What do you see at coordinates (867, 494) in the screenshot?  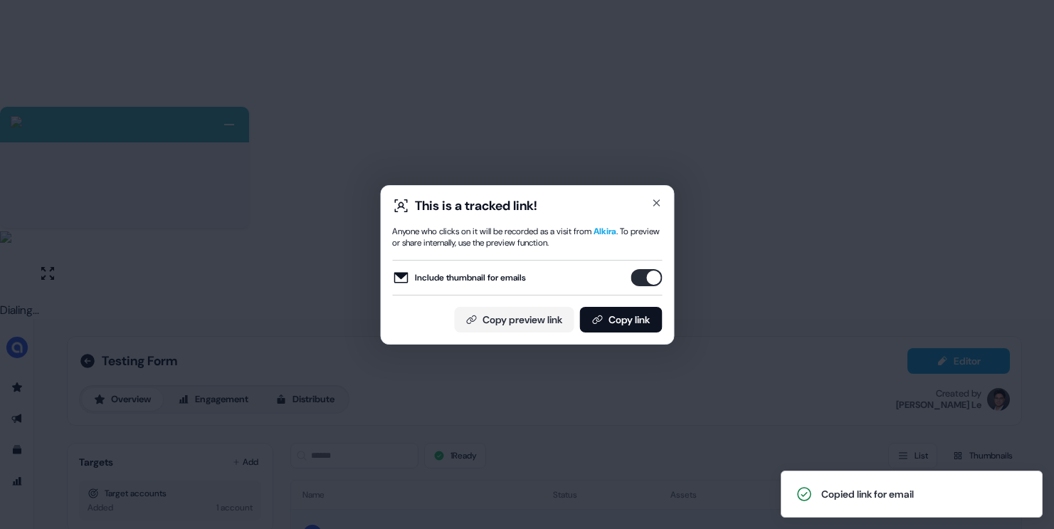 I see `div: Copied link for email` at bounding box center [867, 494].